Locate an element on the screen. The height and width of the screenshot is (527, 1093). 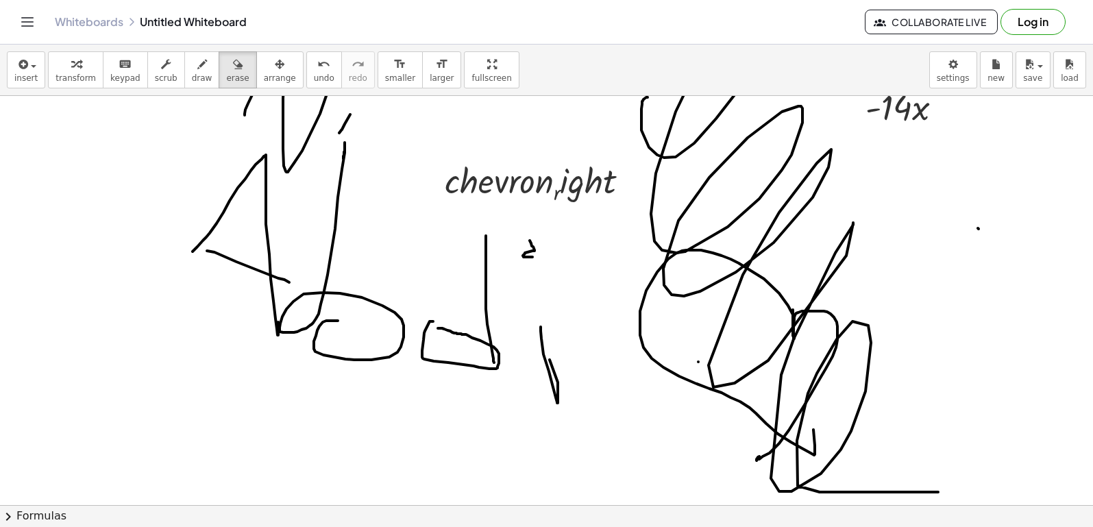
button: fullscreen is located at coordinates (491, 70).